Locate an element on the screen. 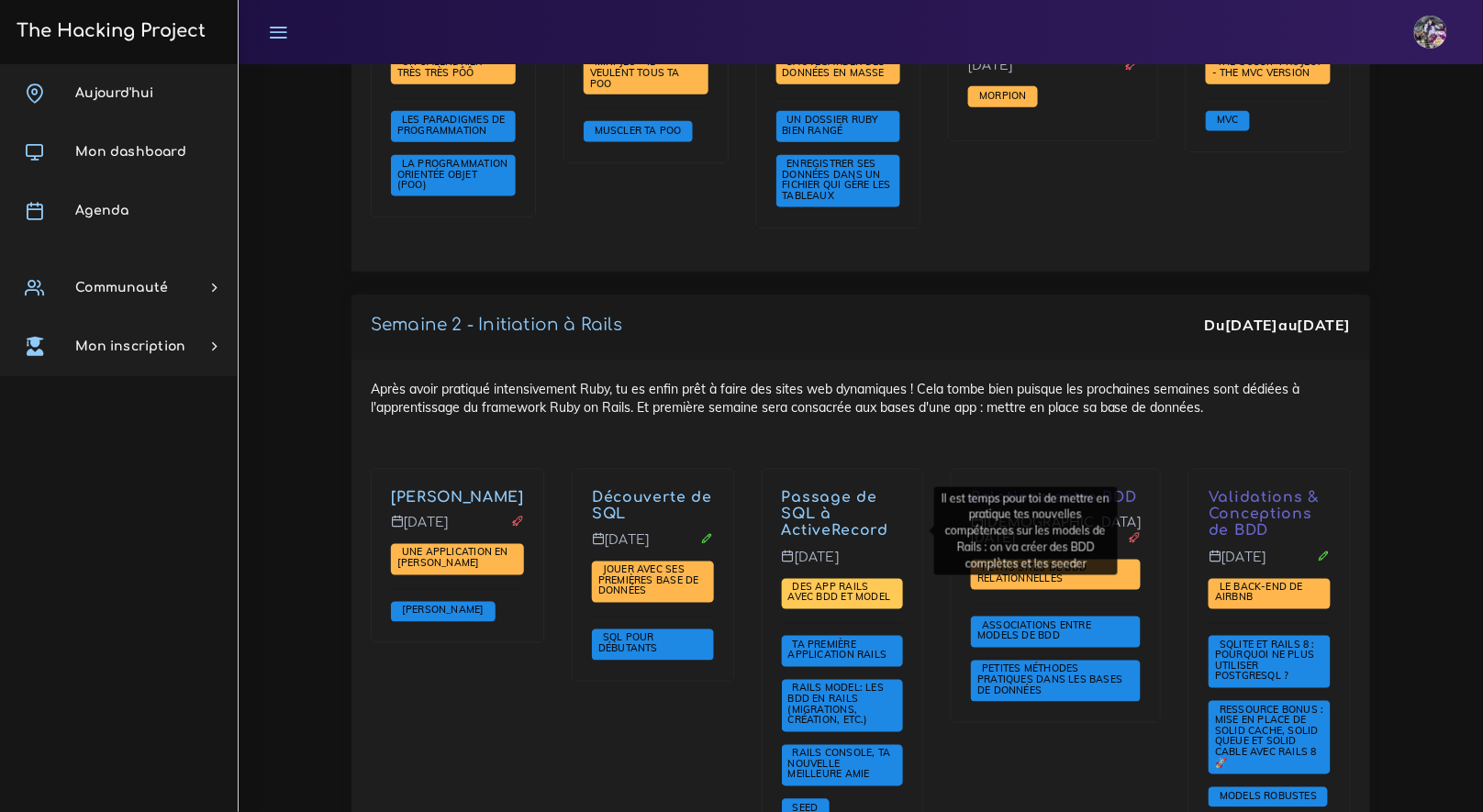 Image resolution: width=1483 pixels, height=812 pixels. a: Rails Model: les BDD en Rails (migrations, création, etc.) is located at coordinates (836, 704).